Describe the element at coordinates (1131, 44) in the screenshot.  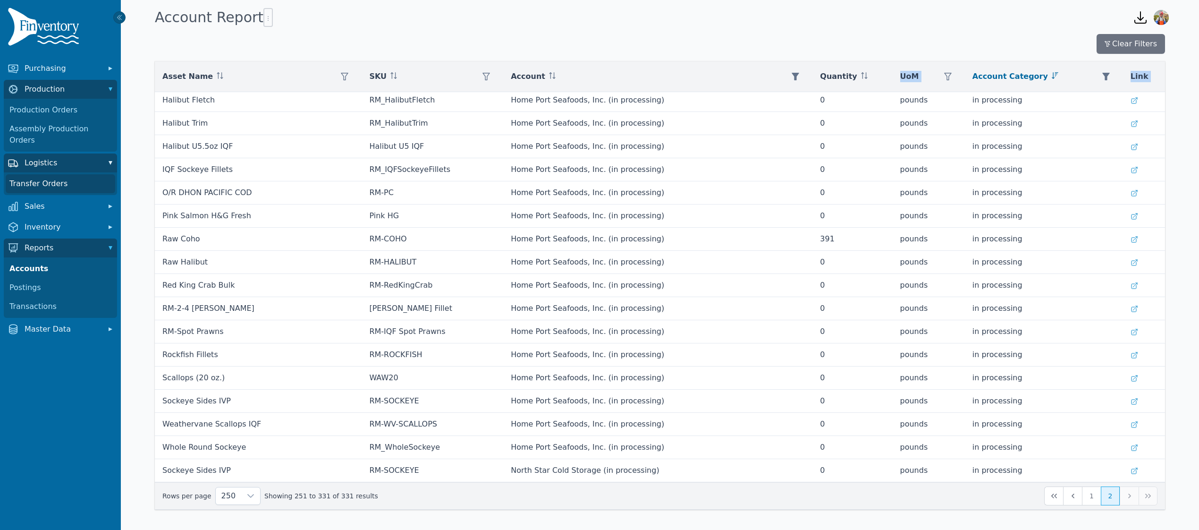
I see `button: Clear Filters` at that location.